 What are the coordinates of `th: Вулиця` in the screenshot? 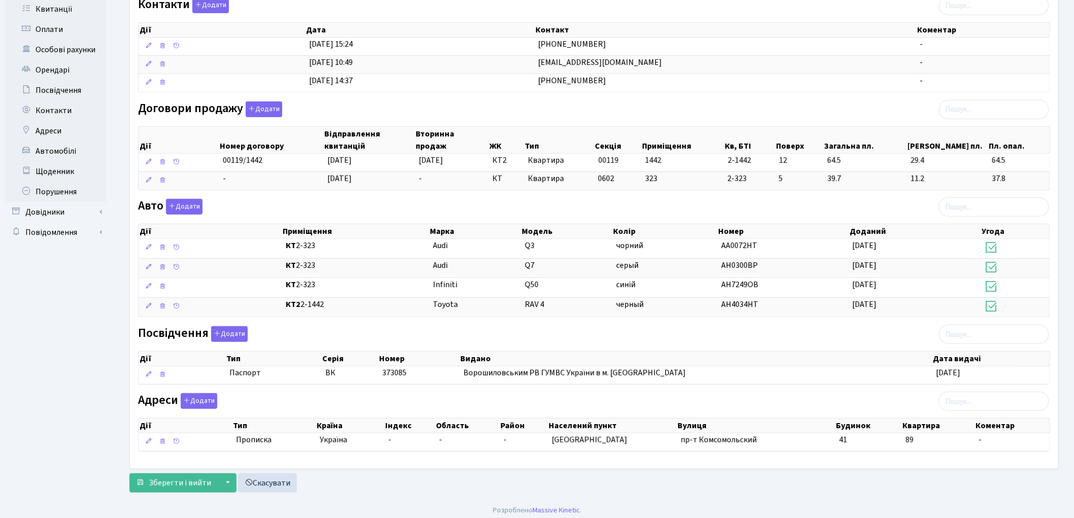 It's located at (756, 426).